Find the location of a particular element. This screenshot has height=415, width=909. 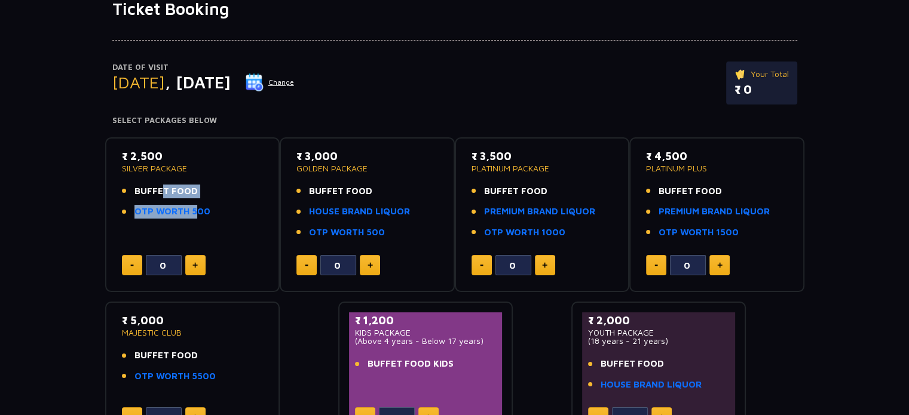

p: KIDS PACKAGE is located at coordinates (425, 333).